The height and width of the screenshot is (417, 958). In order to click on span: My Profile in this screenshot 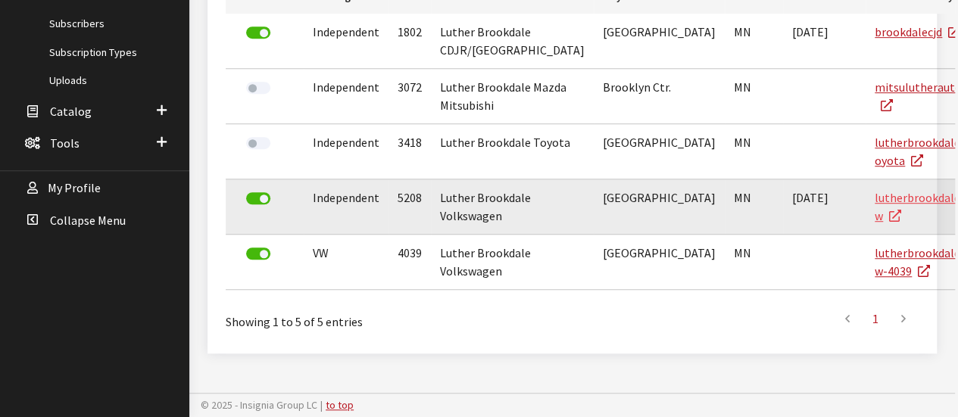, I will do `click(74, 189)`.